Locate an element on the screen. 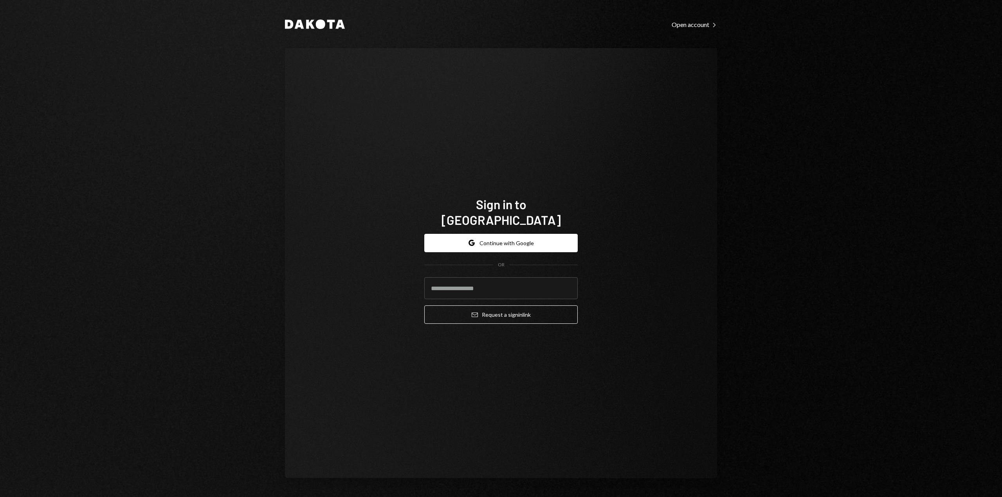 The width and height of the screenshot is (1002, 497). button: Request a signinlink is located at coordinates (501, 315).